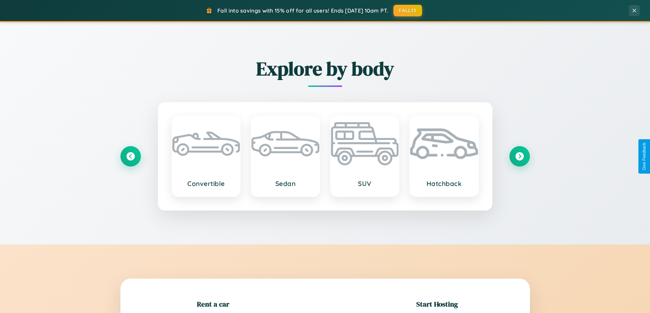  What do you see at coordinates (213, 304) in the screenshot?
I see `h2: Rent a car` at bounding box center [213, 304].